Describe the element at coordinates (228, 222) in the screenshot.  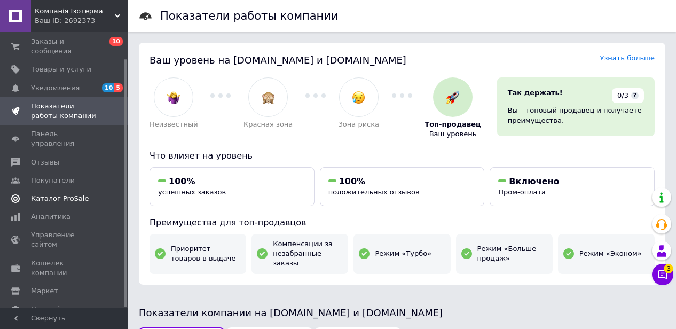
I see `span: Преимущества для топ-продавцов` at that location.